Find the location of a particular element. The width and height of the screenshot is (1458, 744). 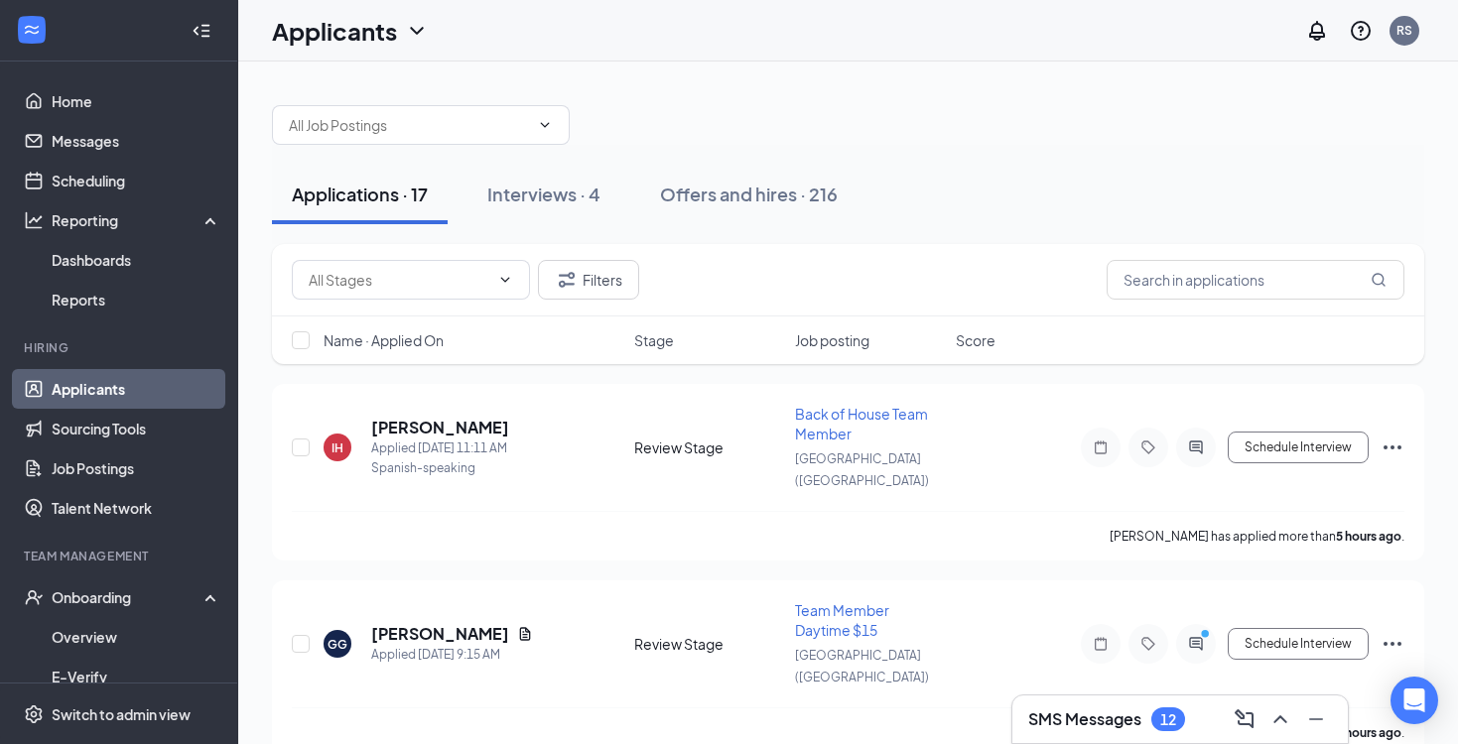

a: Overview is located at coordinates (136, 637).